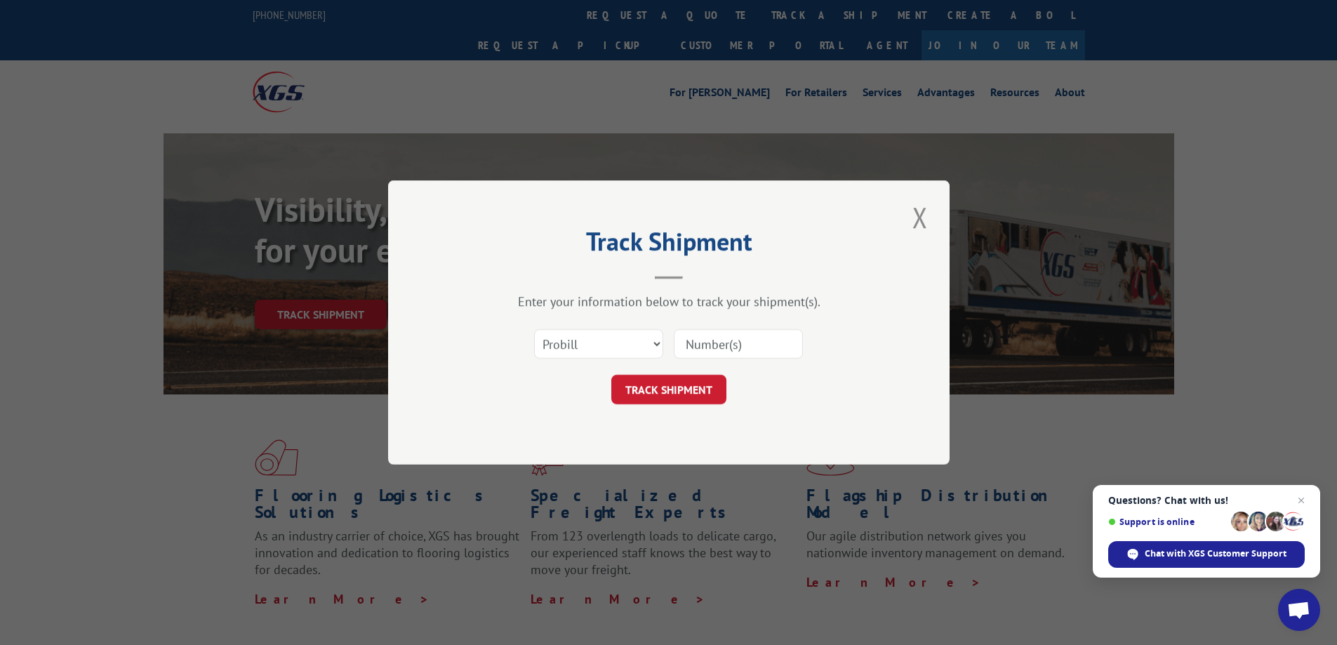 The width and height of the screenshot is (1337, 645). I want to click on button: Close modal, so click(920, 217).